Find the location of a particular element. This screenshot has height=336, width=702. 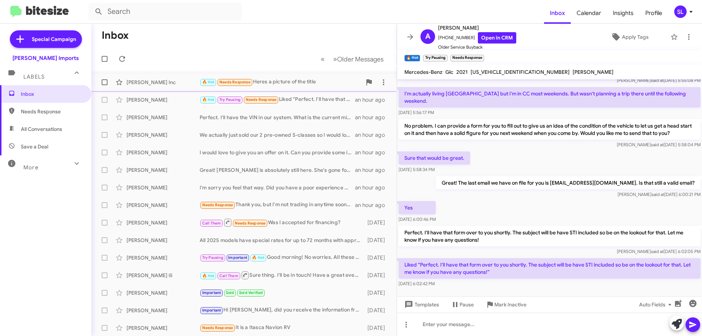

span: Mark Inactive is located at coordinates (511, 305).